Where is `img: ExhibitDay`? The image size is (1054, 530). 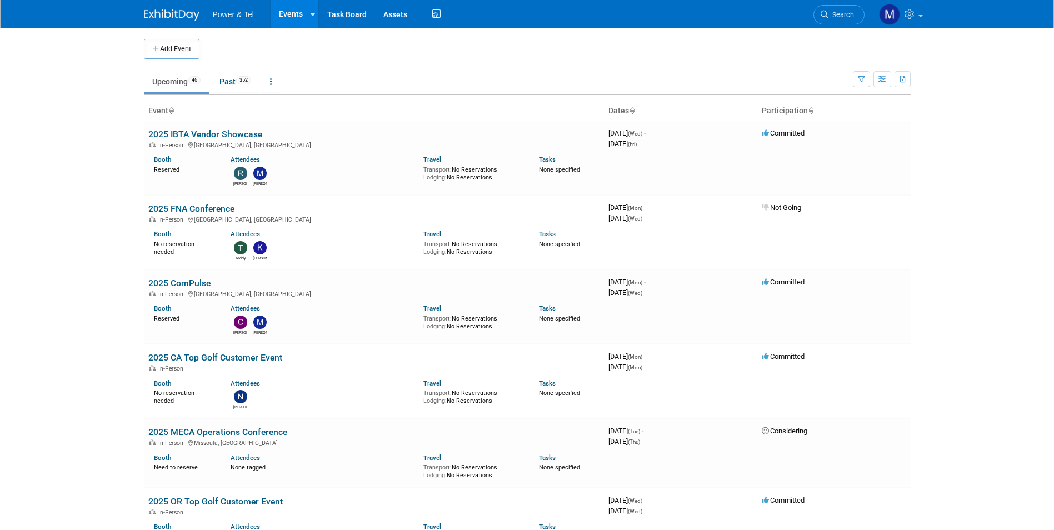 img: ExhibitDay is located at coordinates (172, 15).